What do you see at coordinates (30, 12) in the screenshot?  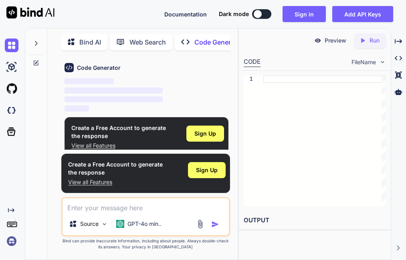 I see `img: Bind AI` at bounding box center [30, 12].